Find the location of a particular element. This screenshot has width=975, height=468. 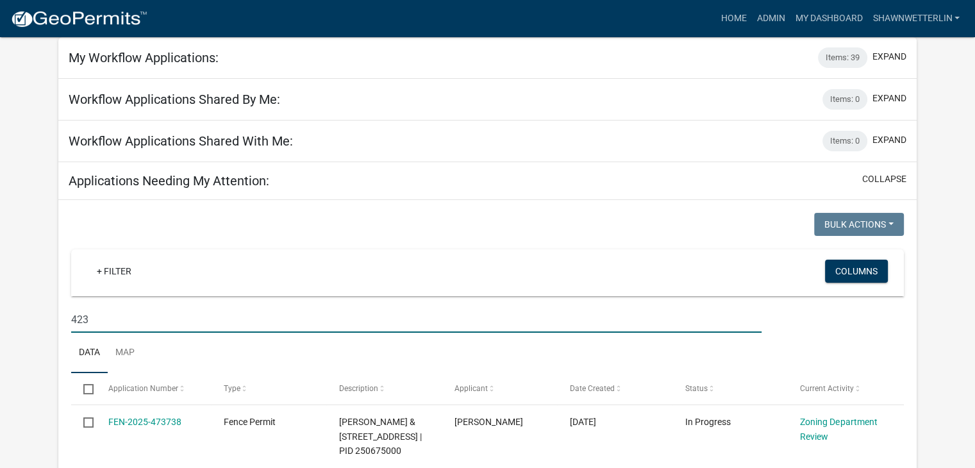

div: Items: 39 is located at coordinates (842, 58).